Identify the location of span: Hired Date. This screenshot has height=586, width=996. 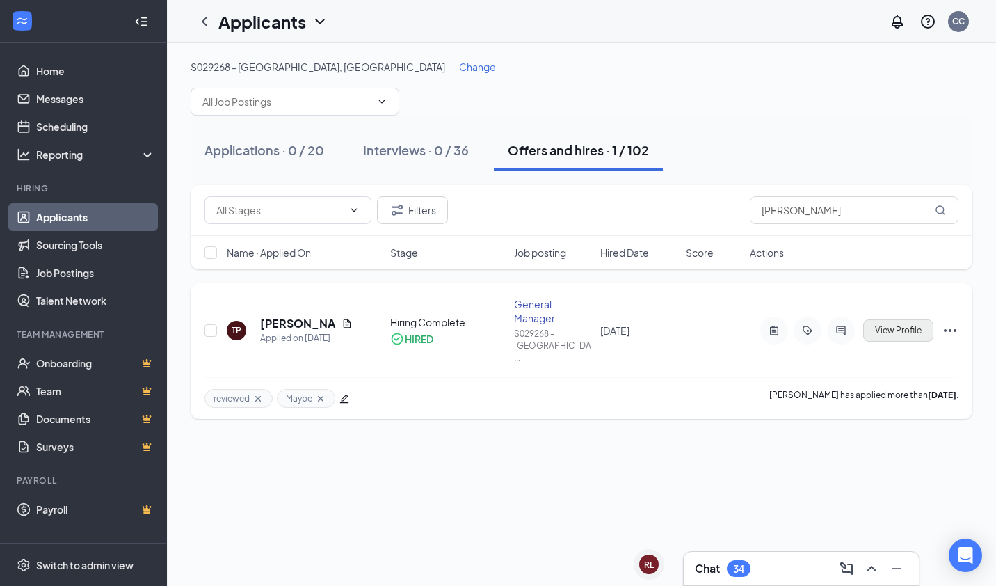
(625, 253).